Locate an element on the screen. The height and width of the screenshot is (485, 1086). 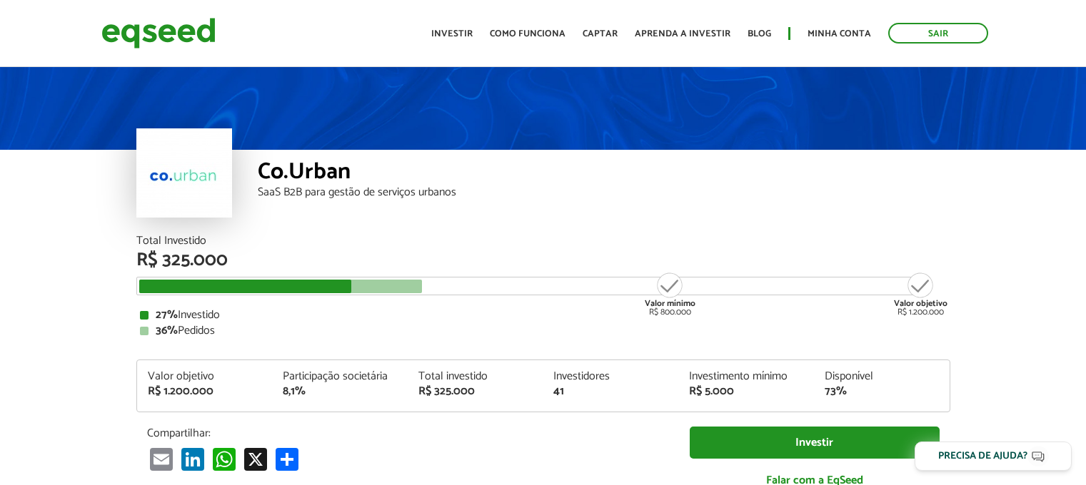
div: R$ 800.000 is located at coordinates (669, 294).